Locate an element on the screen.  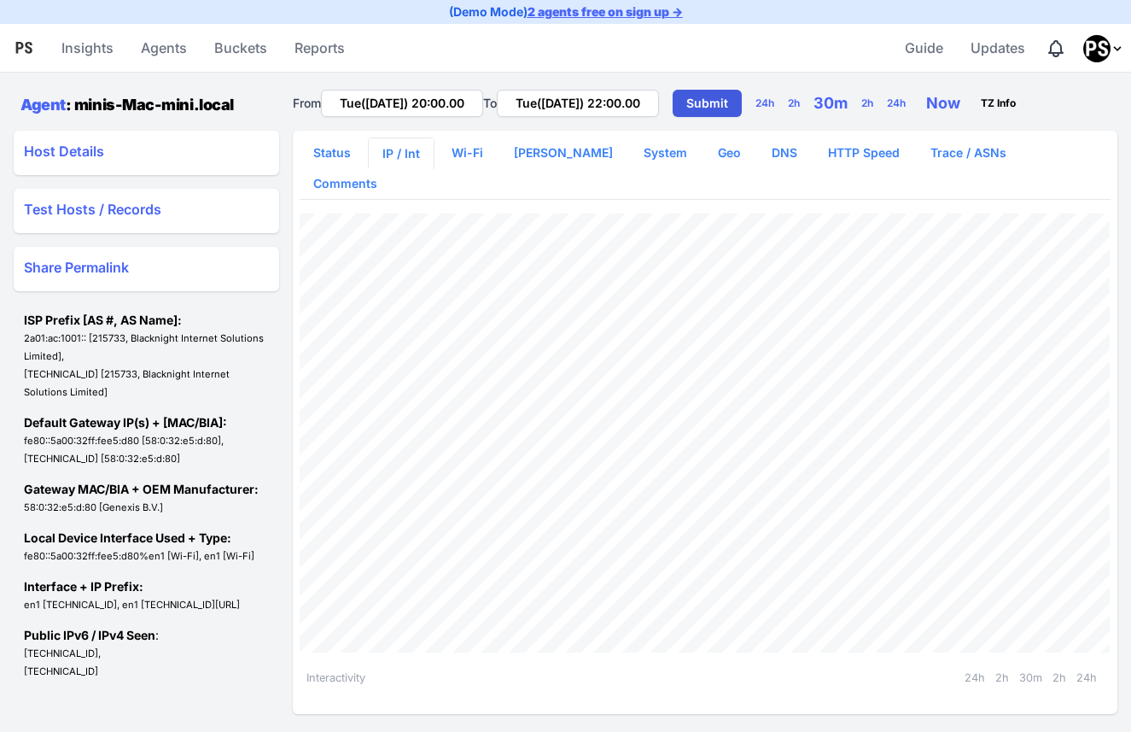
h1: : minis-Mac-mini.local is located at coordinates (132, 104).